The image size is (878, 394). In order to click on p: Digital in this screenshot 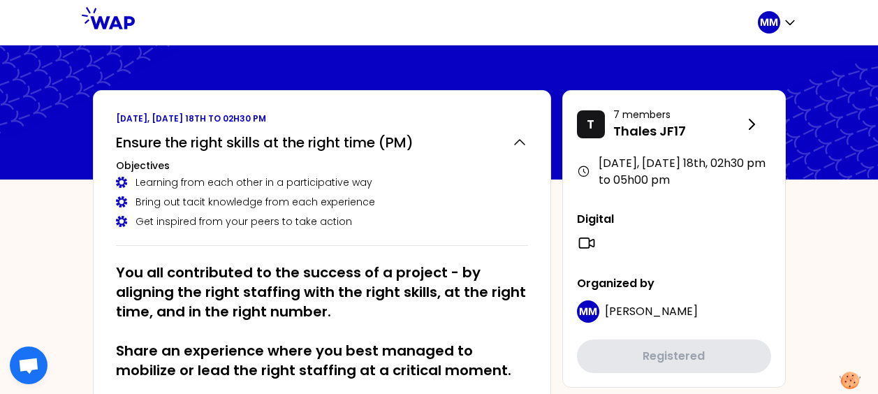, I will do `click(674, 219)`.